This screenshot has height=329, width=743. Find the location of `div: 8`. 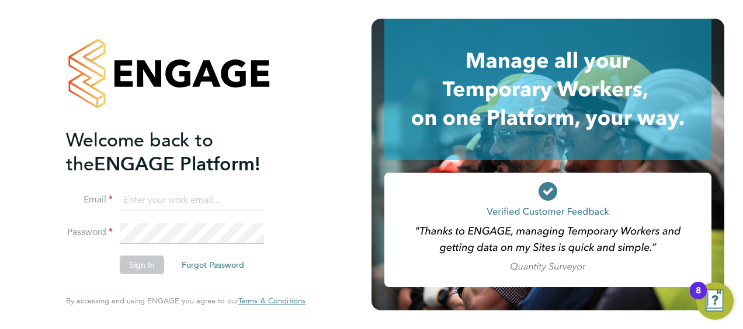

div: 8 is located at coordinates (698, 298).